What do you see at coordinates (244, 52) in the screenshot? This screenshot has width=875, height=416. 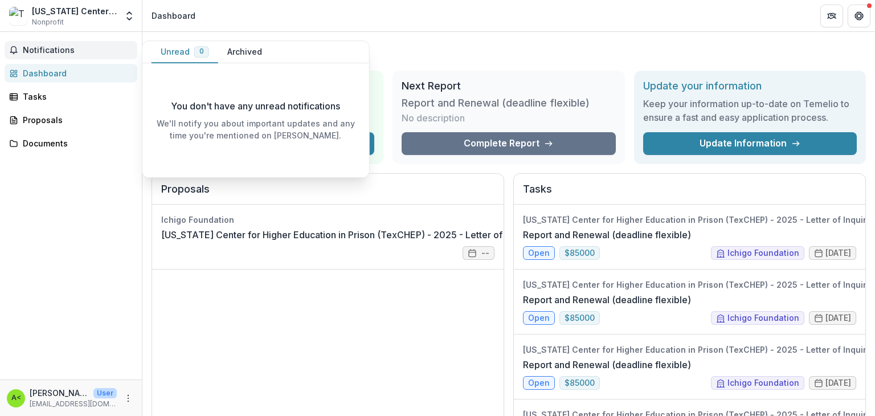 I see `button: Archived` at bounding box center [244, 52].